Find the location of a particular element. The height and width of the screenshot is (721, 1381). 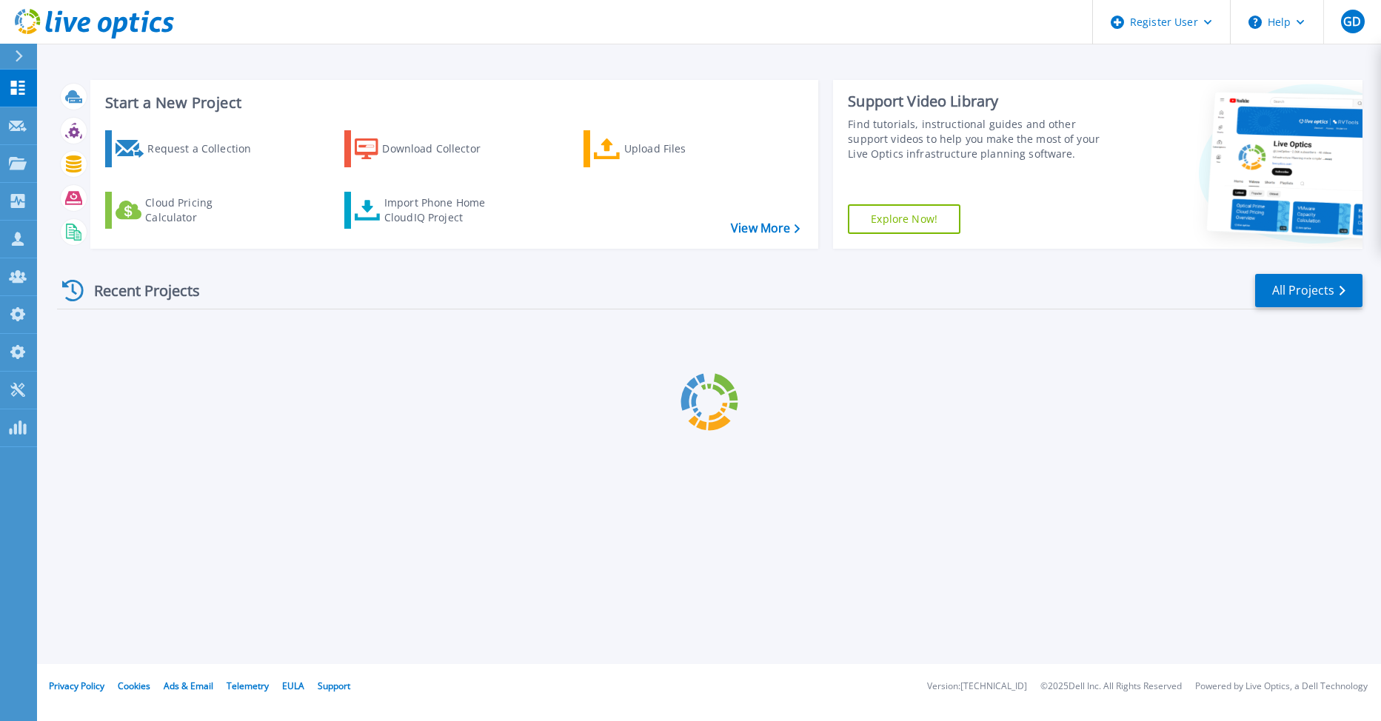

h3: Start a New Project is located at coordinates (452, 103).